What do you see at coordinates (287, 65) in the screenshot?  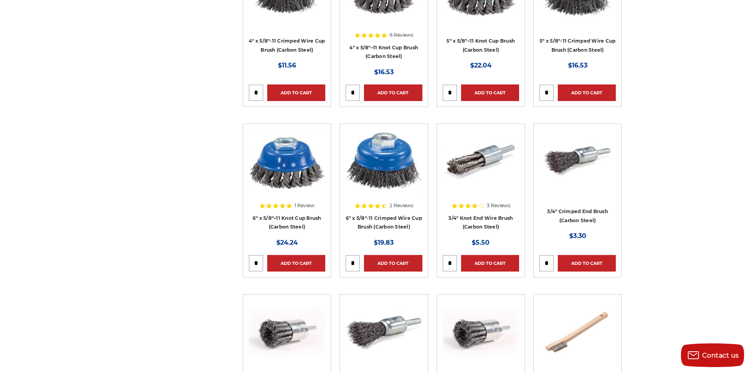 I see `span: $11.56` at bounding box center [287, 65].